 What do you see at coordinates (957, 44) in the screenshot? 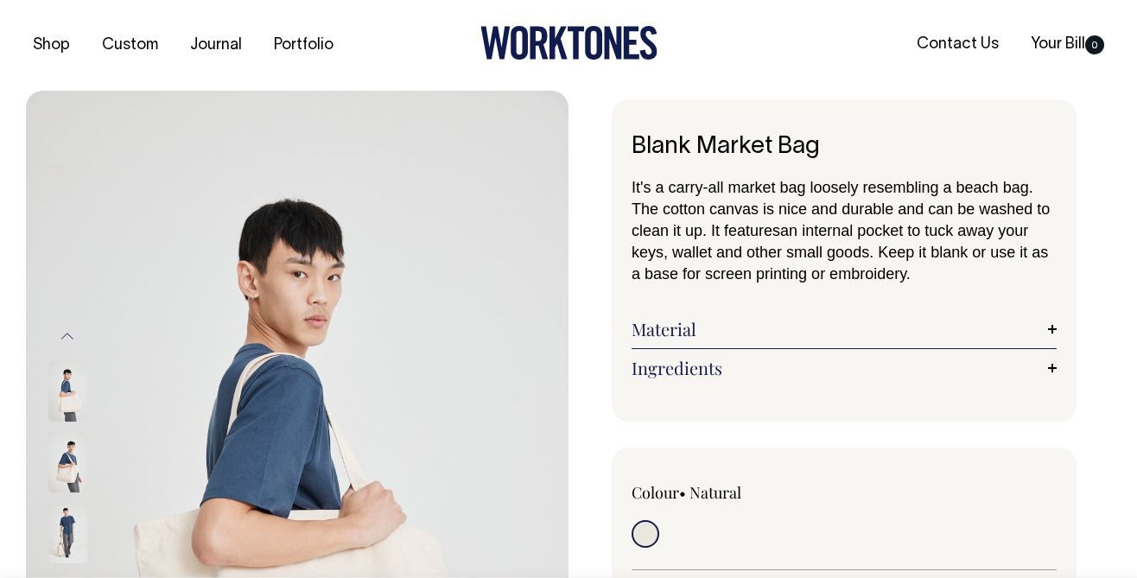
I see `a: Contact Us` at bounding box center [957, 44].